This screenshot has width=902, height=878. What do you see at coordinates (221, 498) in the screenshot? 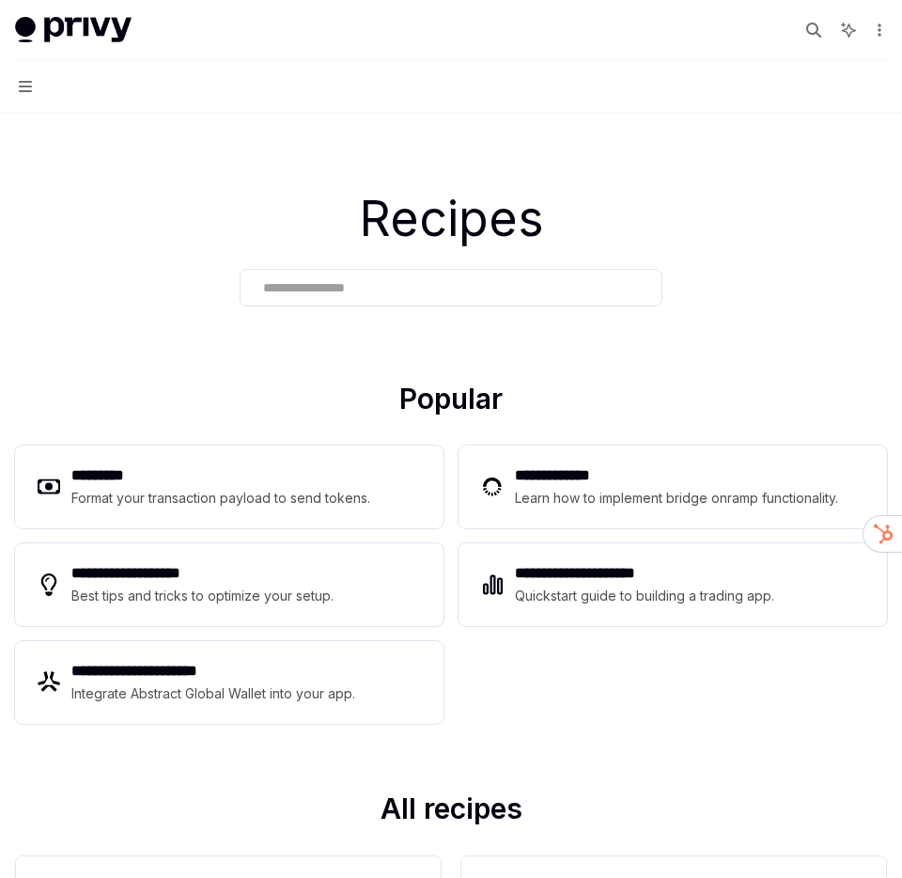
I see `div: Format your transaction payload to send tokens.` at bounding box center [221, 498].